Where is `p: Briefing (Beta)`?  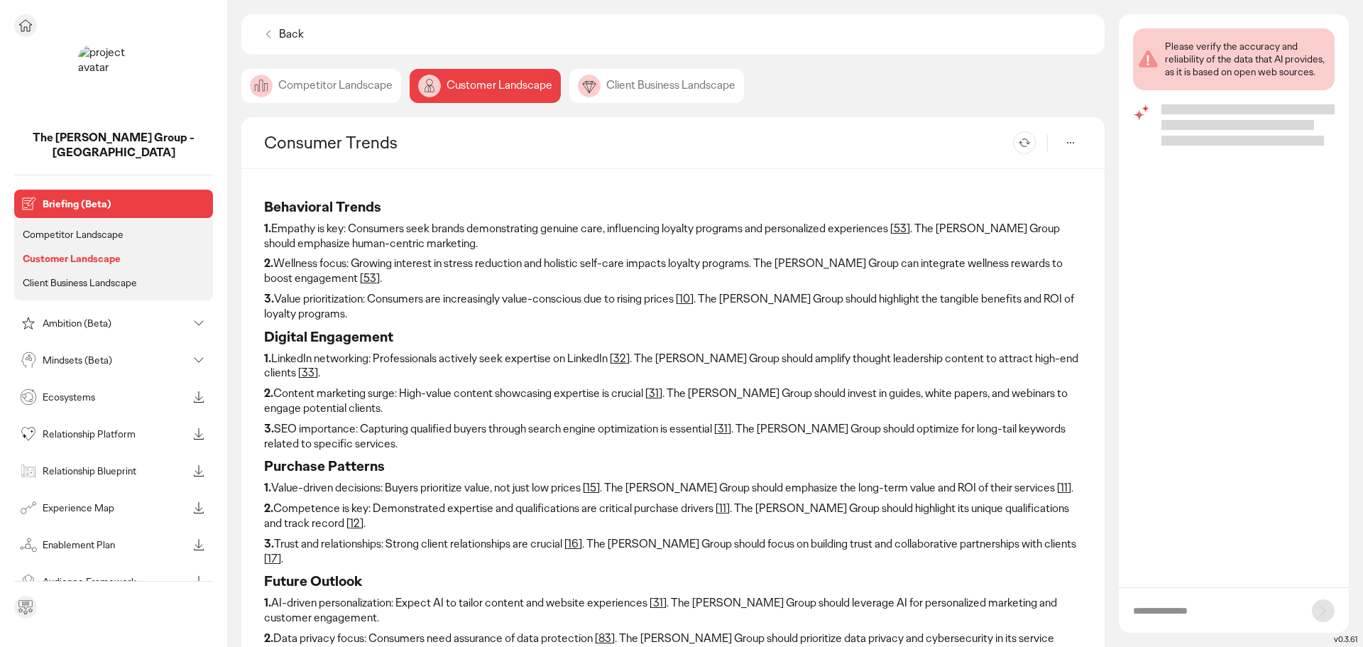
p: Briefing (Beta) is located at coordinates (125, 204).